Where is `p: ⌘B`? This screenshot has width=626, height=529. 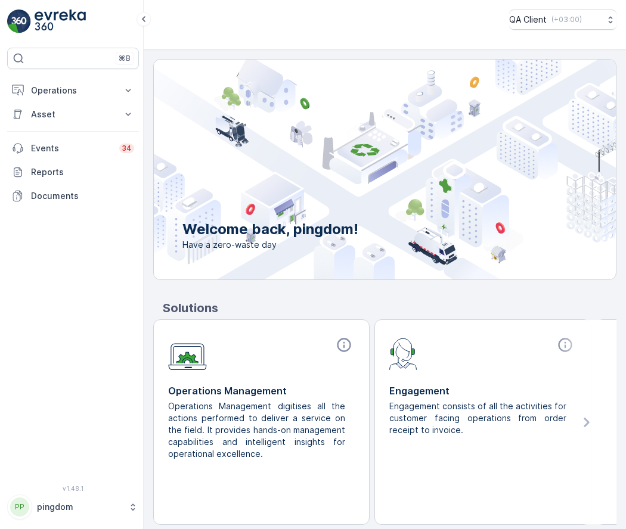
p: ⌘B is located at coordinates (125, 58).